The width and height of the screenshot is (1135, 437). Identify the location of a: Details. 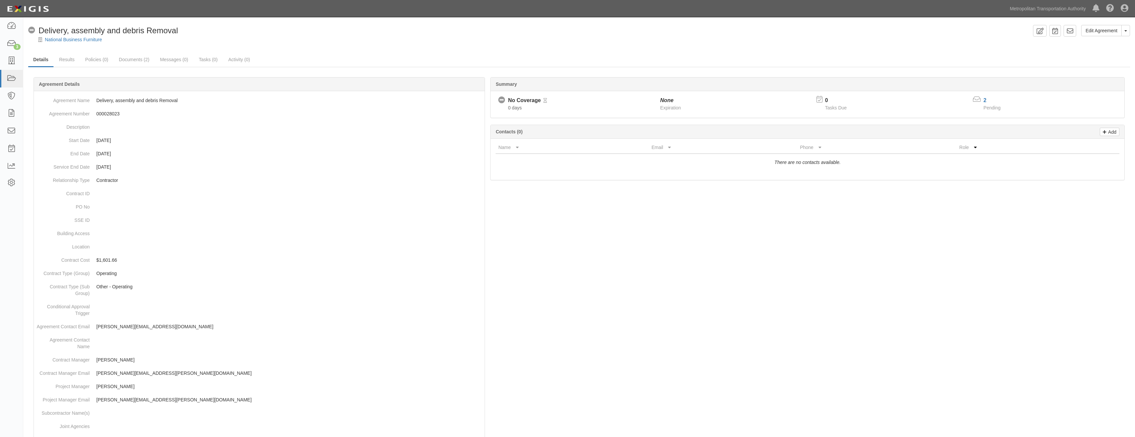
(41, 60).